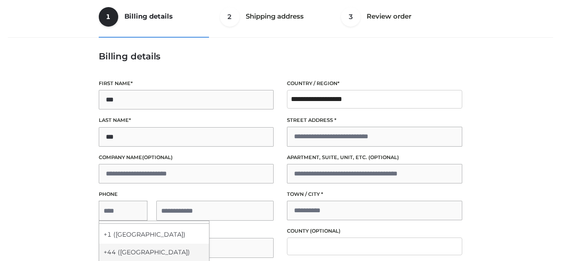 This screenshot has height=261, width=561. I want to click on label: Company name, so click(186, 157).